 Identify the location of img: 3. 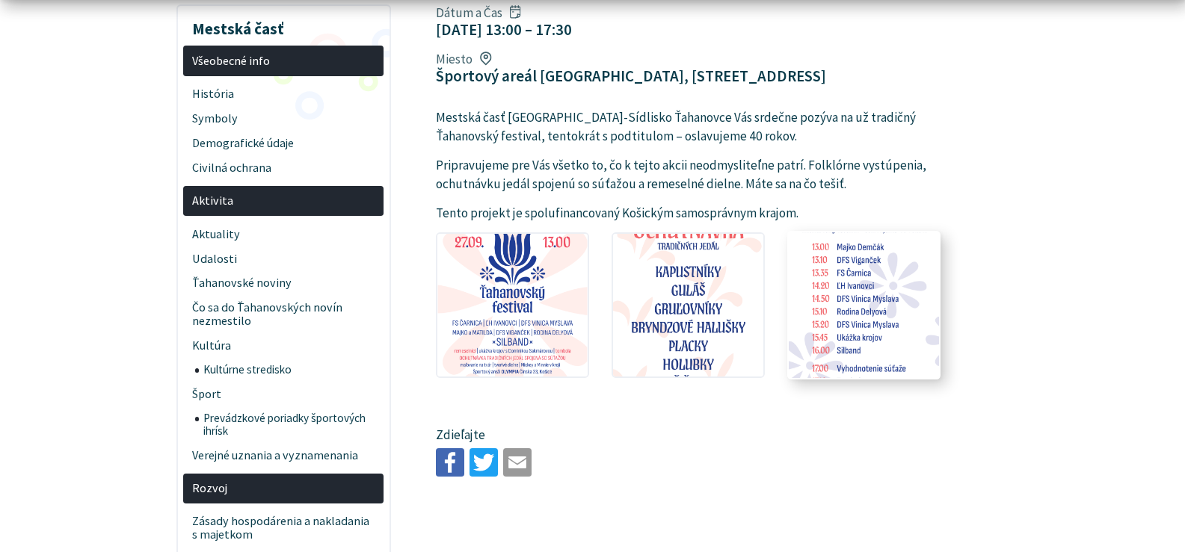
(863, 304).